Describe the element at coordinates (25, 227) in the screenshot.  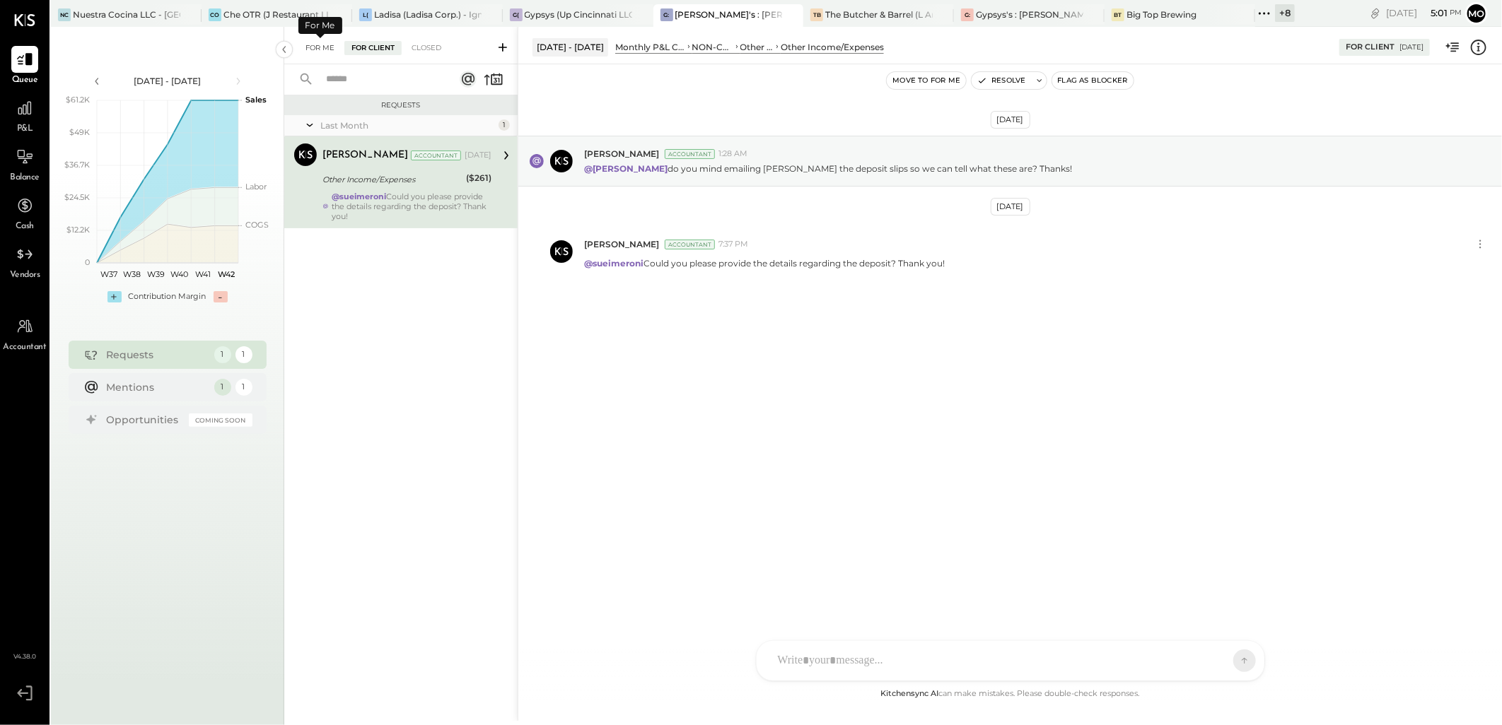
I see `span: Cash` at that location.